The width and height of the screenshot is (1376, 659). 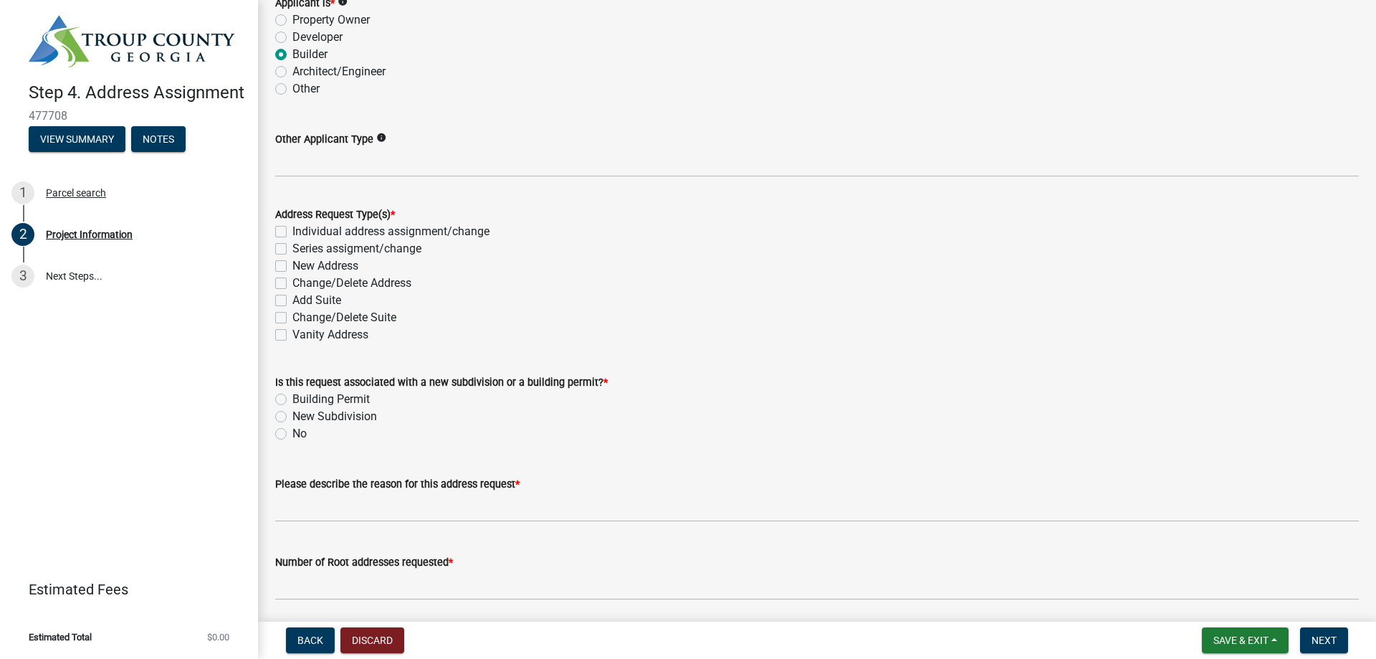 I want to click on div: 2, so click(x=23, y=234).